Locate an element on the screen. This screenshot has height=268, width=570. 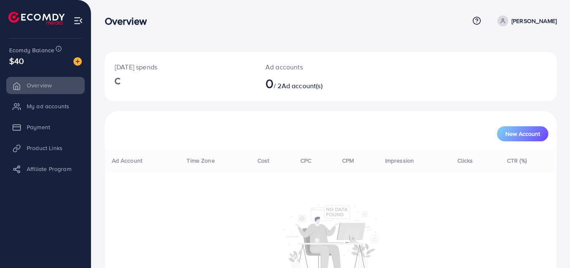
img: image is located at coordinates (78, 61).